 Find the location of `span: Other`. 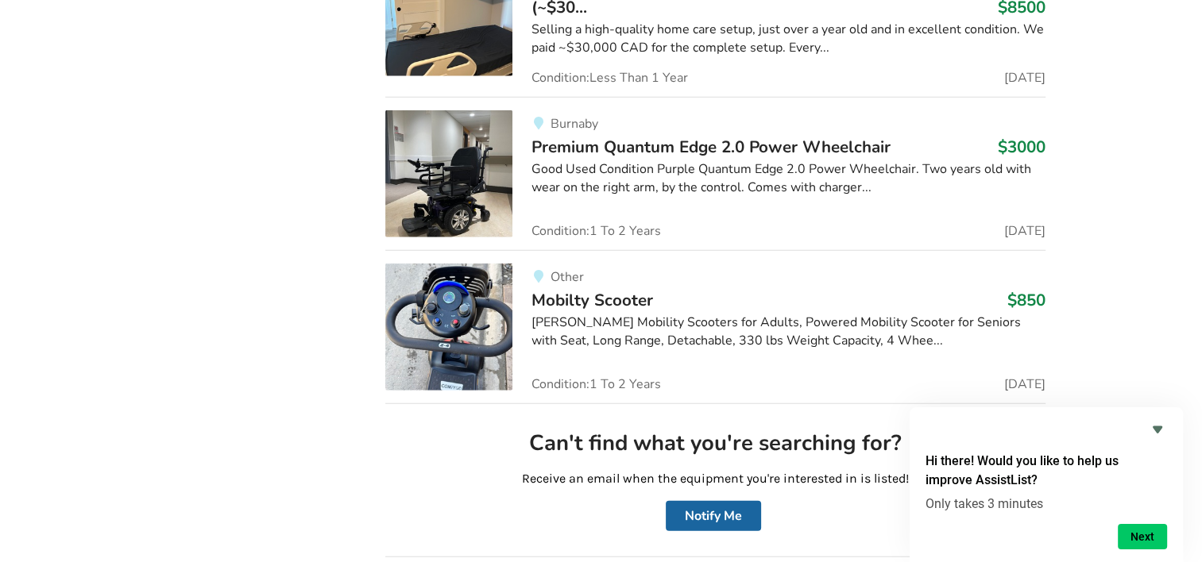

span: Other is located at coordinates (566, 277).